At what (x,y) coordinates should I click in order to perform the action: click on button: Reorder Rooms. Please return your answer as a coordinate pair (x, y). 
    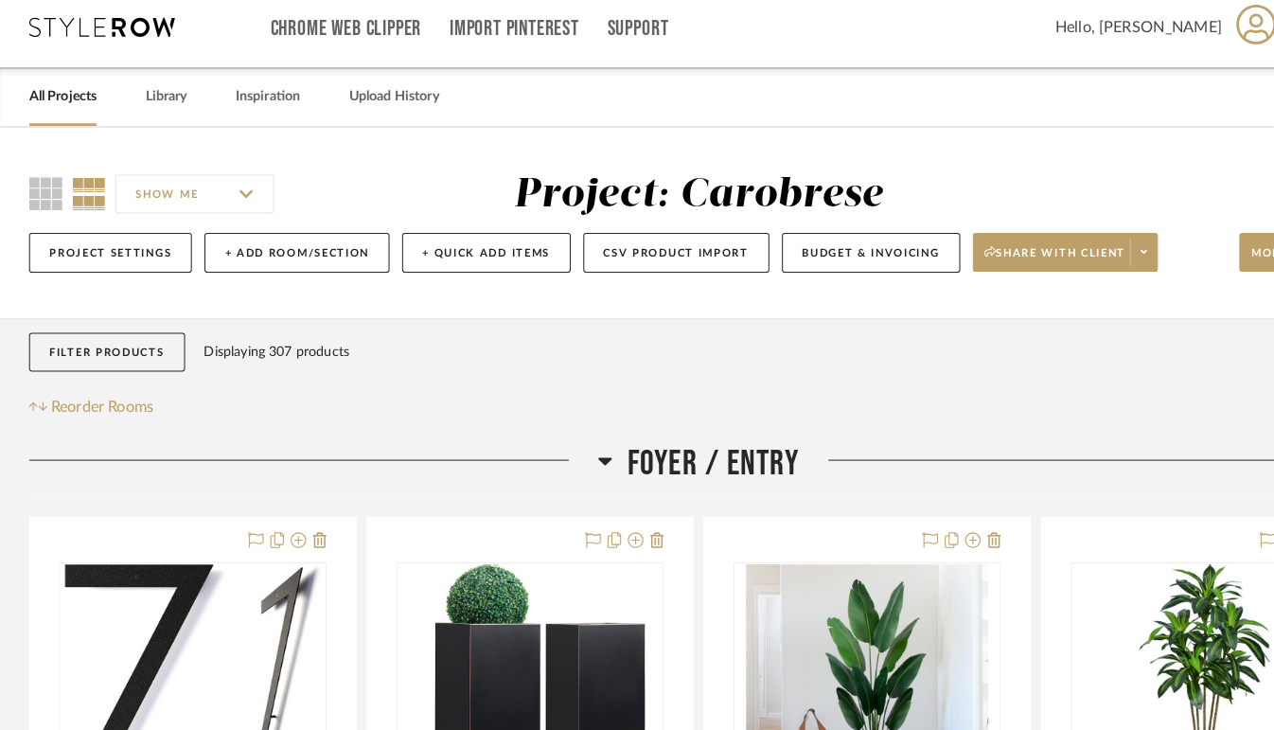
    Looking at the image, I should click on (89, 410).